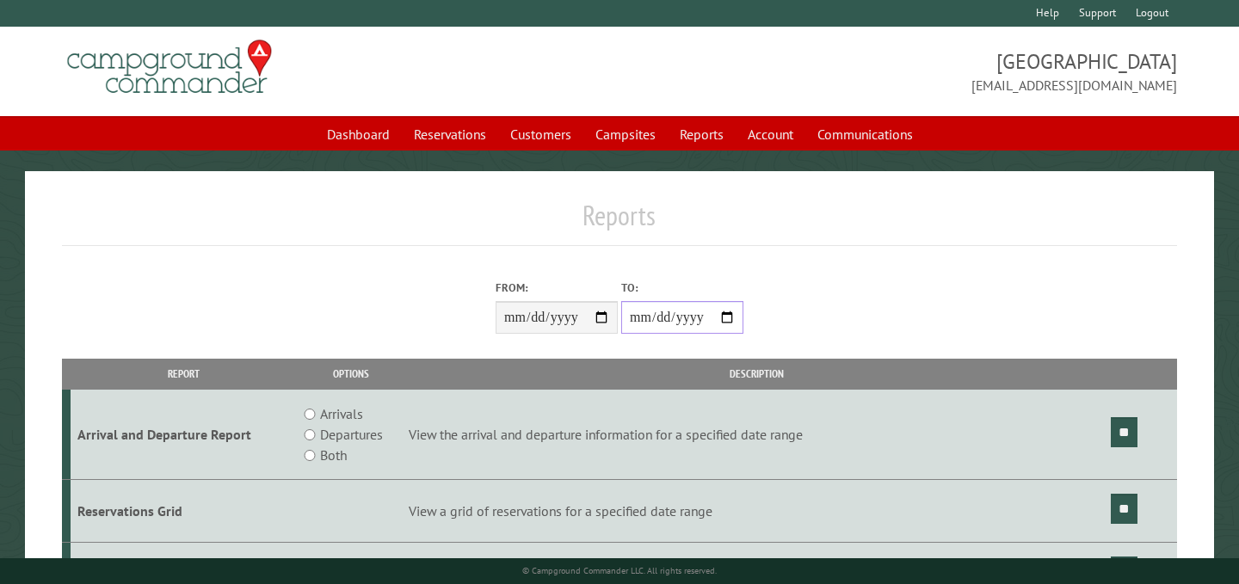 This screenshot has width=1239, height=584. Describe the element at coordinates (682, 287) in the screenshot. I see `label: To:` at that location.